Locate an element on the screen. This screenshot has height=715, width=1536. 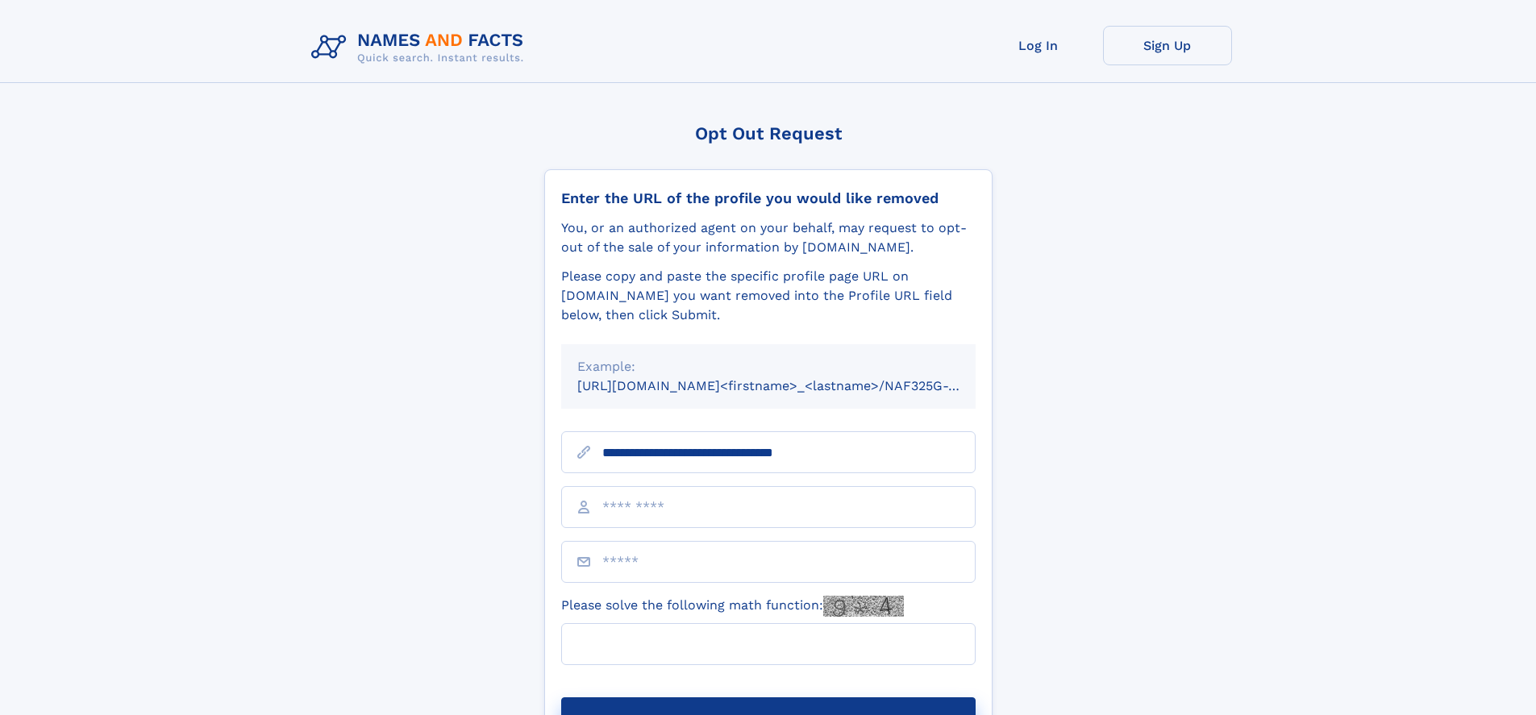
div: Opt Out Request is located at coordinates (768, 133).